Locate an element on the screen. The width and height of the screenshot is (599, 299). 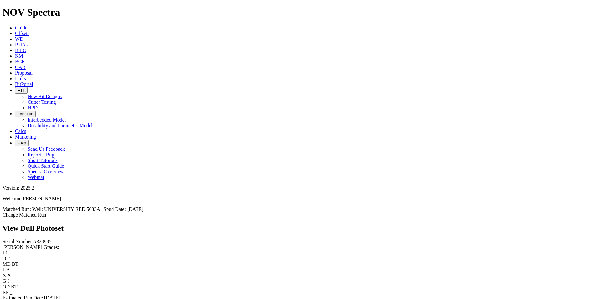
a: BCR is located at coordinates (20, 61).